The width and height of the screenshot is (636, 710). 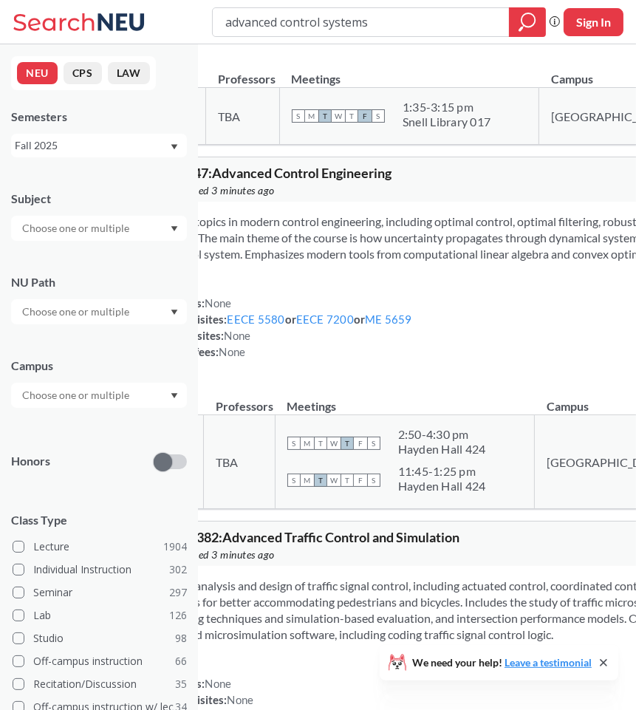 What do you see at coordinates (446, 107) in the screenshot?
I see `div: 1:35 - 3:15 pm` at bounding box center [446, 107].